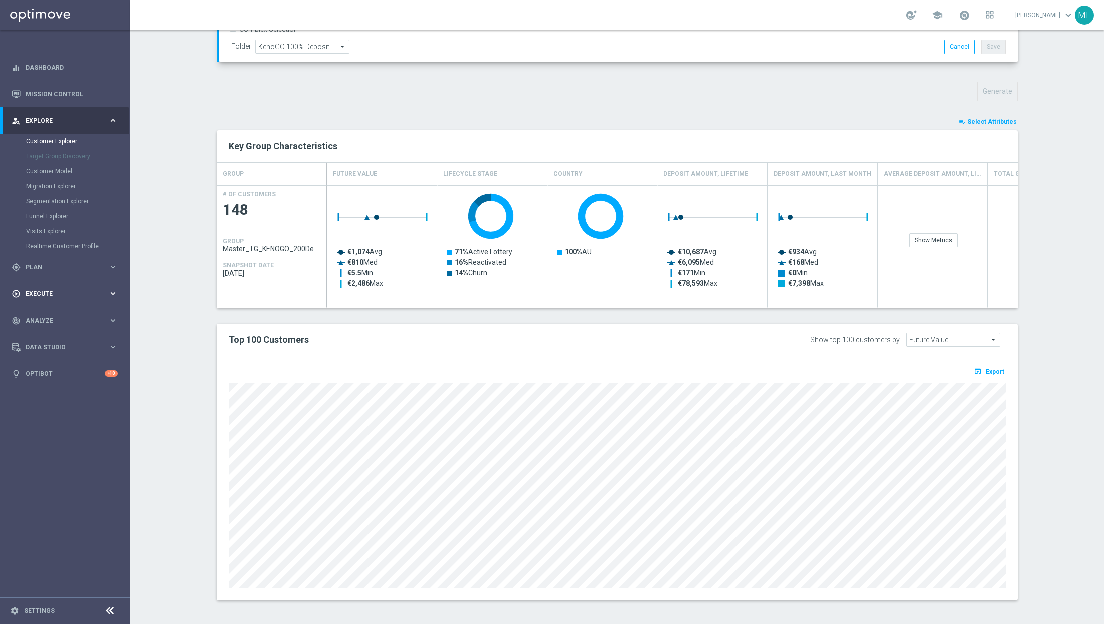 The image size is (1104, 624). I want to click on button: gps_fixed Plan keyboard_arrow_right, so click(65, 267).